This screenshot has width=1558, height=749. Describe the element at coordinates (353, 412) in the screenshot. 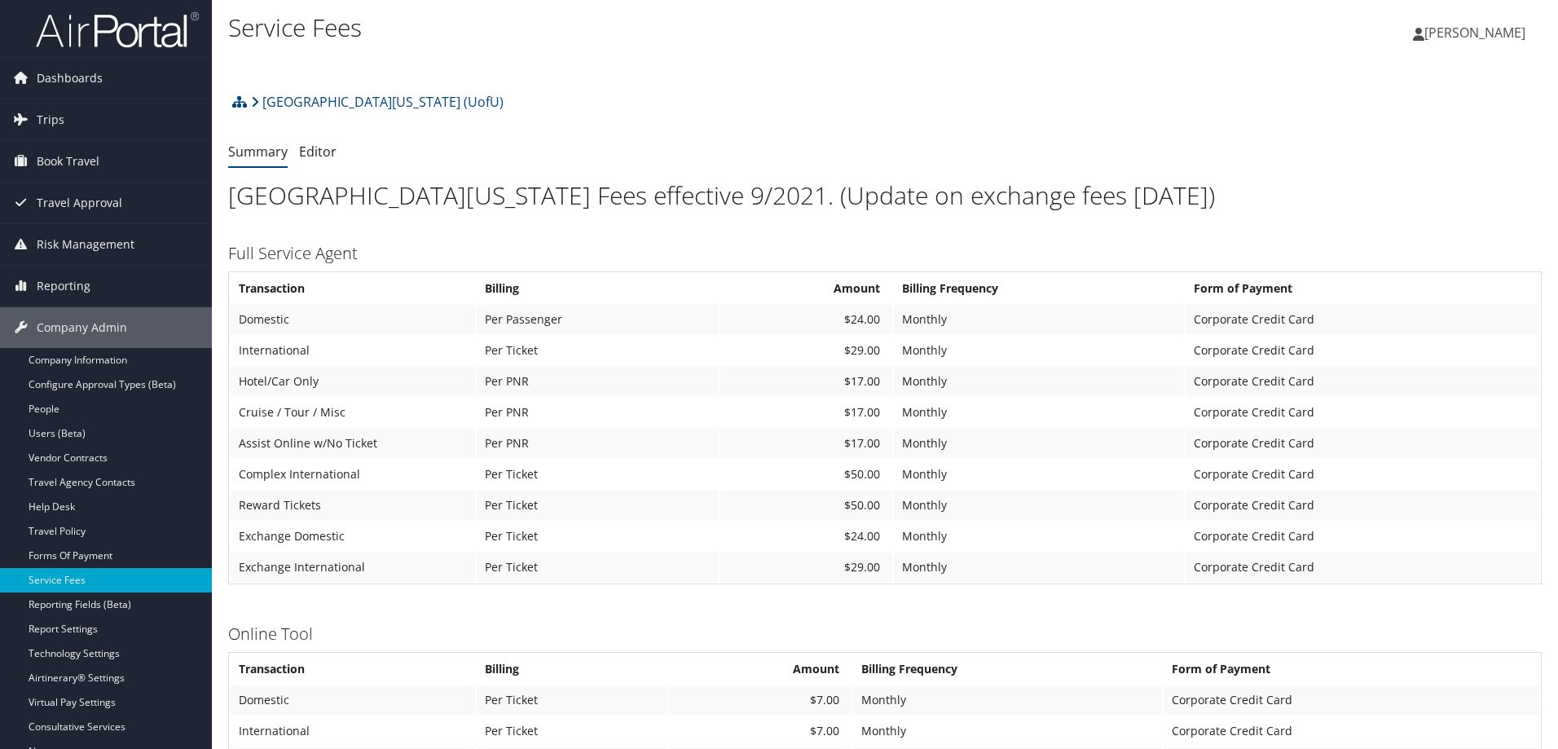

I see `td: Cruise / Tour / Misc` at that location.